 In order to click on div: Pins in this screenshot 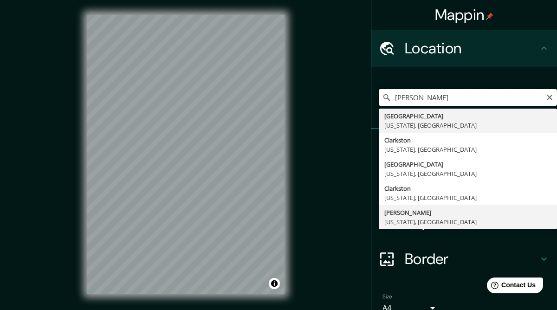, I will do `click(464, 148)`.